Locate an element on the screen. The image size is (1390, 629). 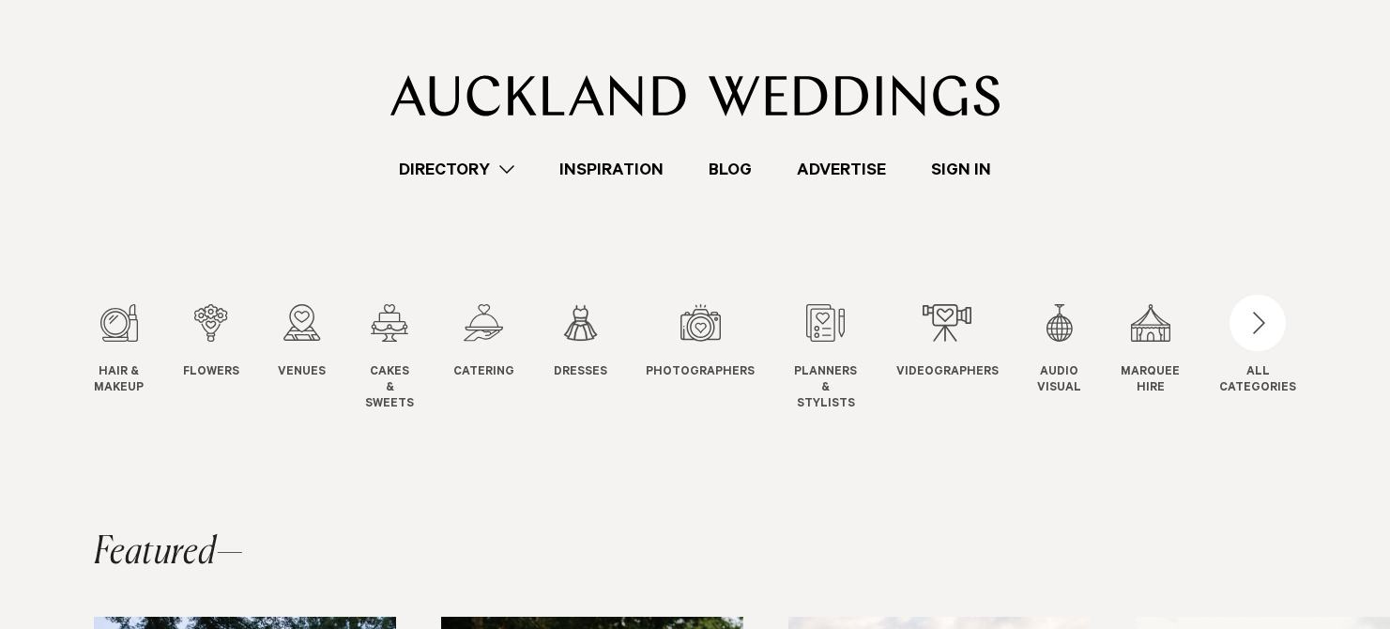
span: Cakes & Sweets is located at coordinates (390, 389).